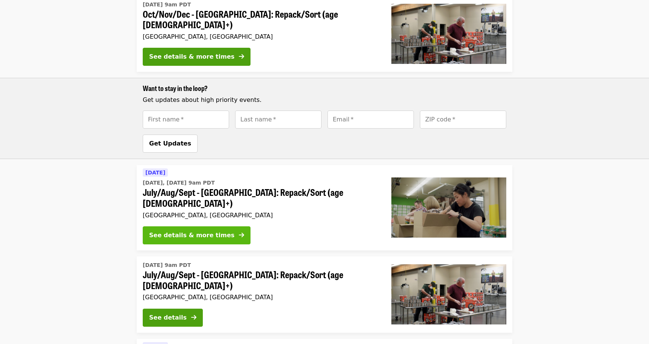  What do you see at coordinates (168, 317) in the screenshot?
I see `div: See details` at bounding box center [168, 317].